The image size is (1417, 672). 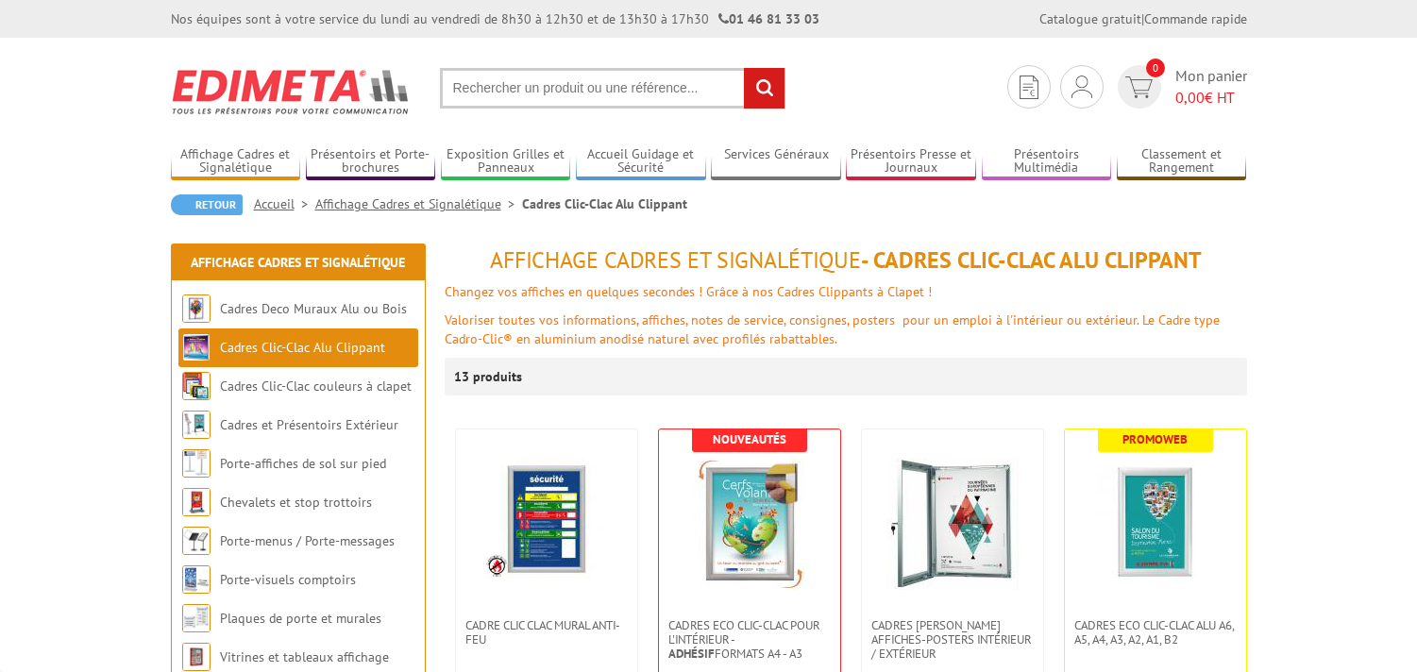 What do you see at coordinates (304, 657) in the screenshot?
I see `a: Vitrines et tableaux affichage` at bounding box center [304, 657].